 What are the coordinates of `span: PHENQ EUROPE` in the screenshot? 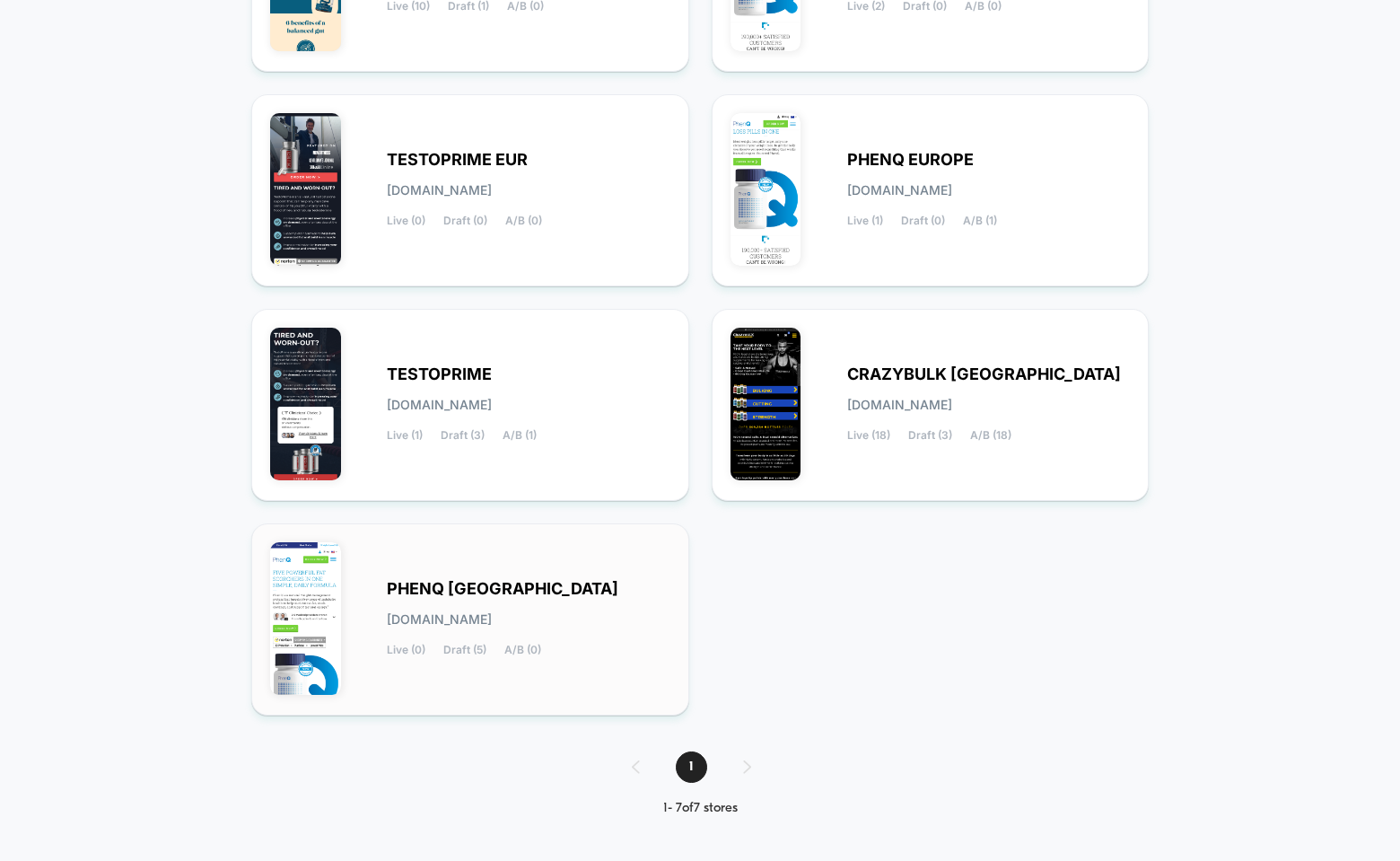 It's located at (910, 160).